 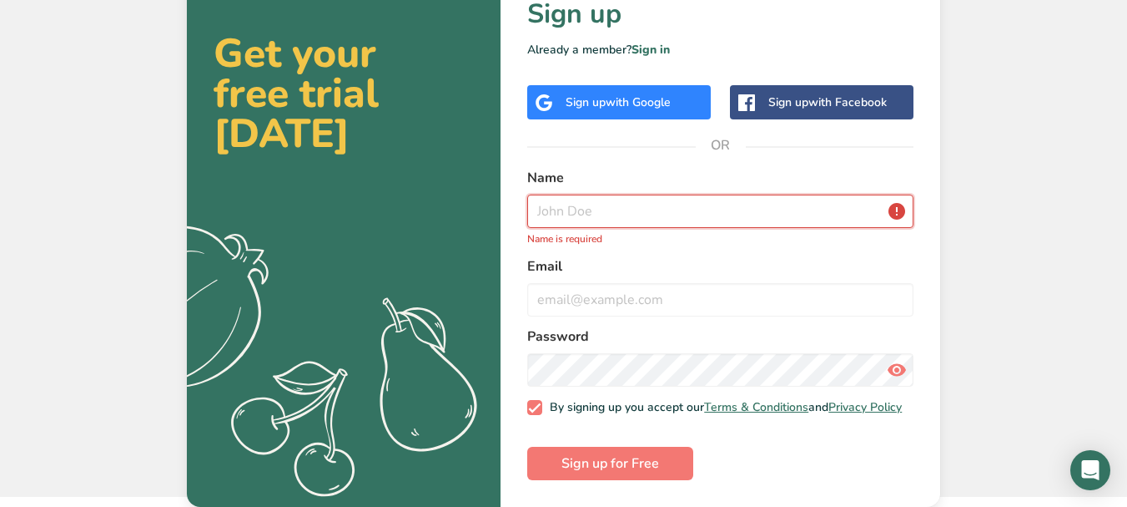 I want to click on p: Name is required, so click(x=720, y=239).